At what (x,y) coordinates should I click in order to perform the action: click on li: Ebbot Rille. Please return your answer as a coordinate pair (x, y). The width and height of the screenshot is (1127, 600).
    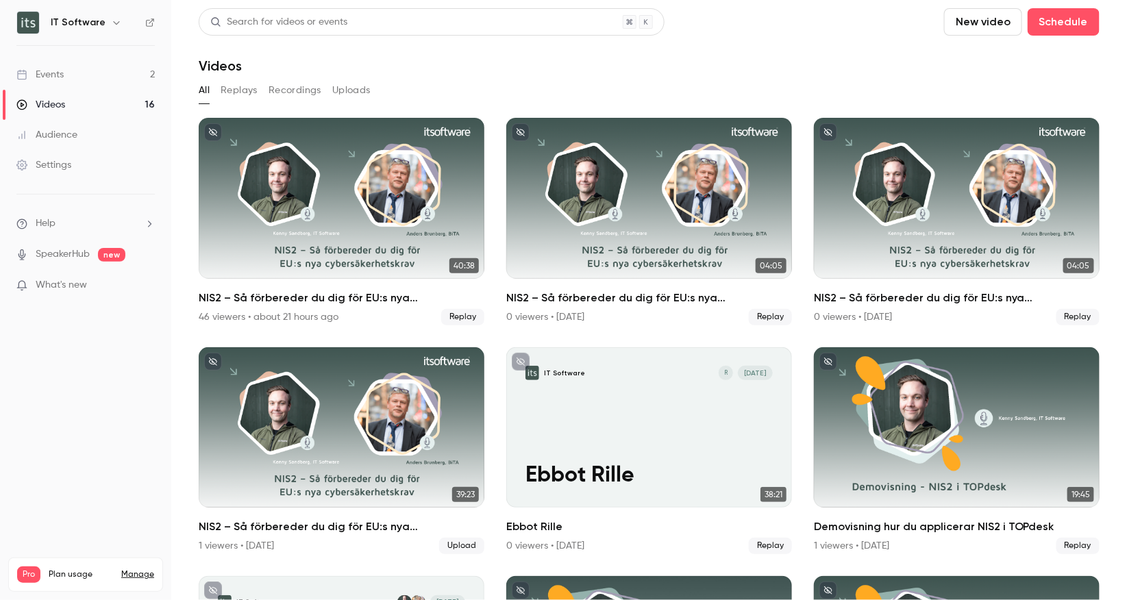
    Looking at the image, I should click on (649, 451).